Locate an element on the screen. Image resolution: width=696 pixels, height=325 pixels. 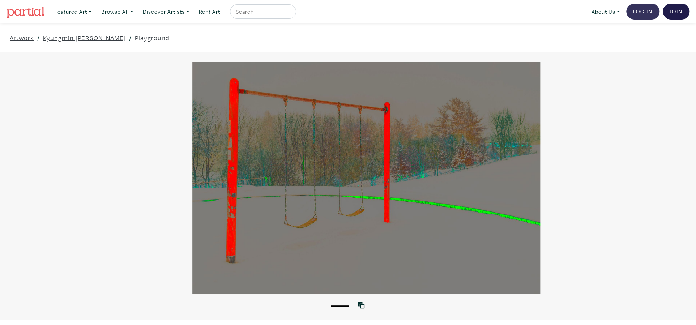
a: Discover Artists is located at coordinates (166, 12).